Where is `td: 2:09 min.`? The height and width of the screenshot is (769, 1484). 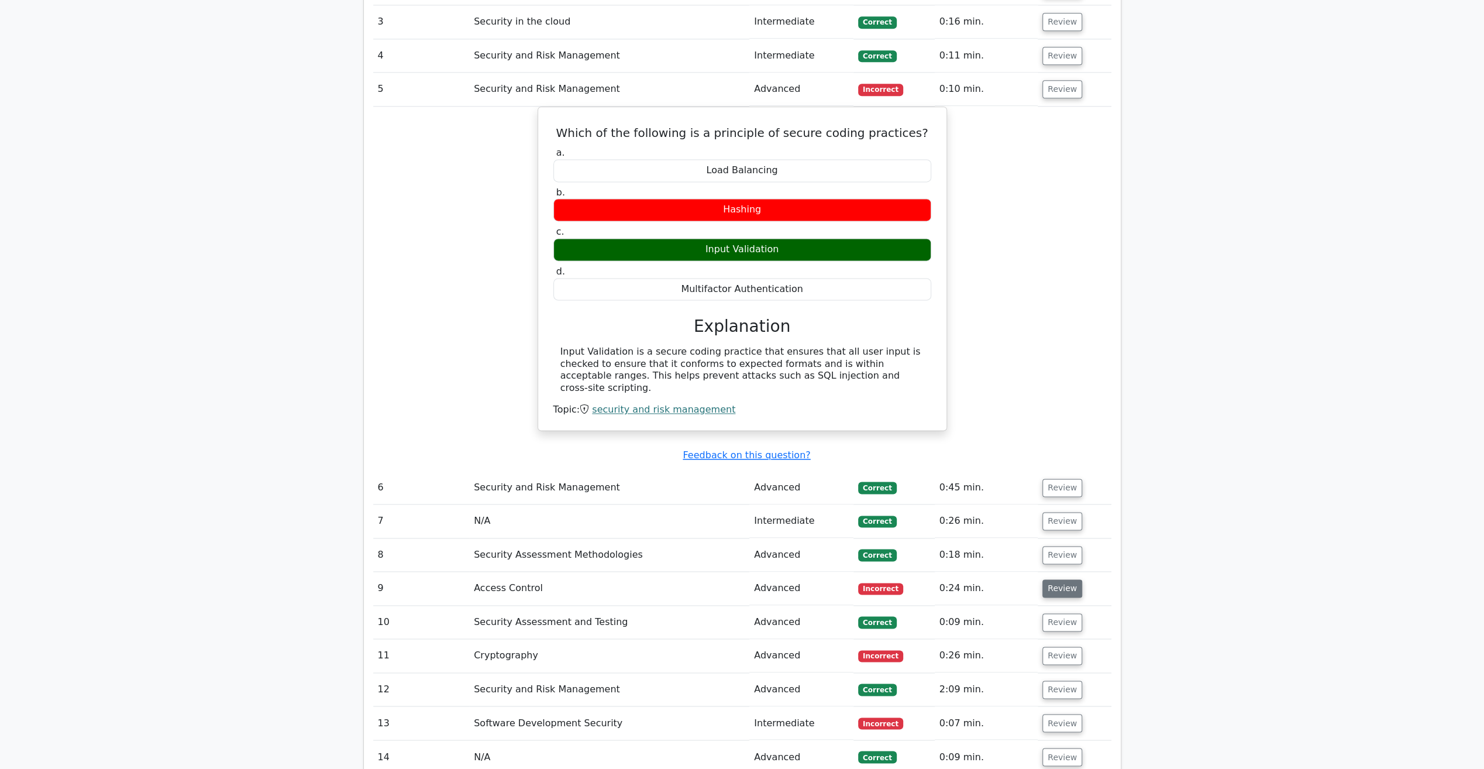
td: 2:09 min. is located at coordinates (986, 689).